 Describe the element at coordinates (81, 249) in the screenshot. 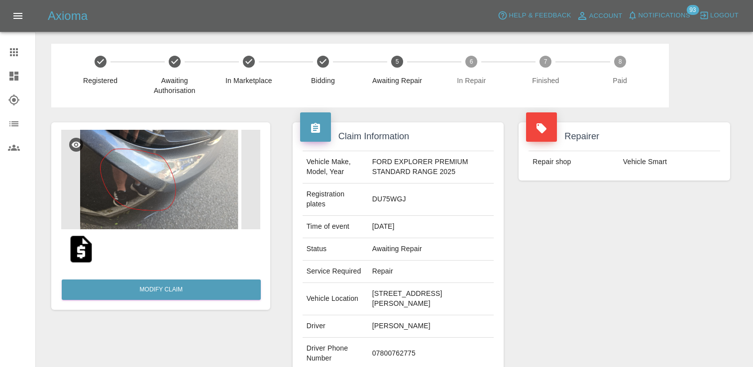

I see `img: original/6b5b6e37-3c00-4a0c-996a-5fd80352059d` at that location.